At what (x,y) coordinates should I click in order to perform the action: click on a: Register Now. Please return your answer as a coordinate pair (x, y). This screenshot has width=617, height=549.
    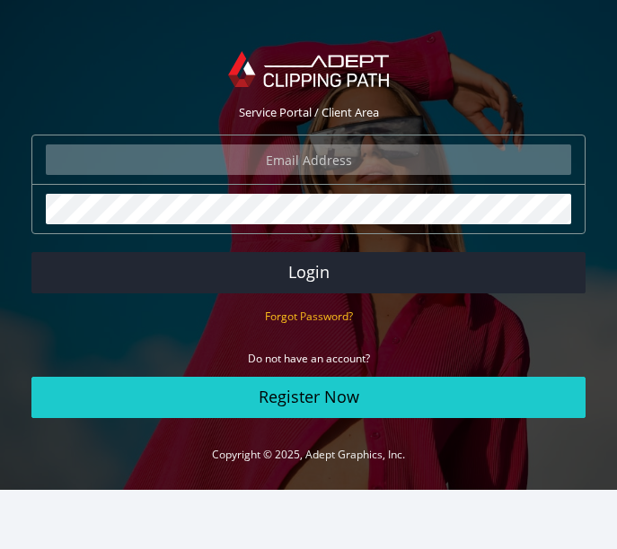
    Looking at the image, I should click on (308, 398).